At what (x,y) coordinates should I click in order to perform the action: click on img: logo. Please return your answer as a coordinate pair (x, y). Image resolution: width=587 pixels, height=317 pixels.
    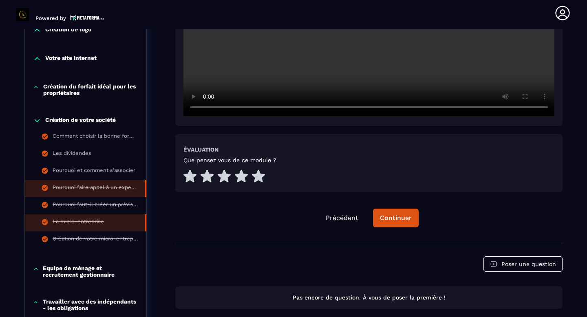
    Looking at the image, I should click on (87, 18).